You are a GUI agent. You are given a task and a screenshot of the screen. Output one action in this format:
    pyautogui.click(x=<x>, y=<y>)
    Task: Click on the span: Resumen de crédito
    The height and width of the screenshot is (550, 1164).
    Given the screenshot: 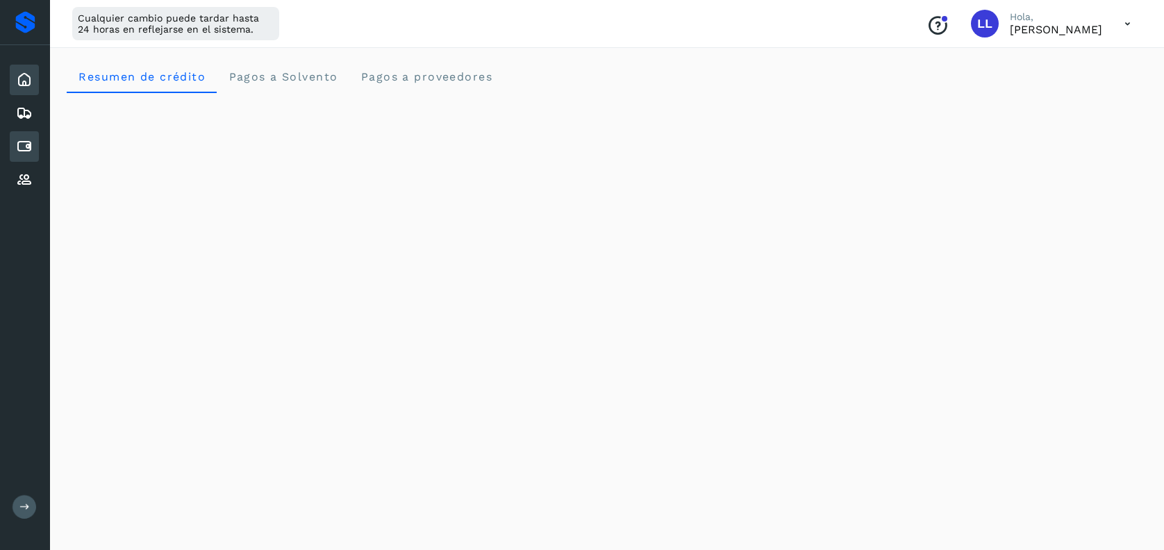 What is the action you would take?
    pyautogui.click(x=142, y=76)
    